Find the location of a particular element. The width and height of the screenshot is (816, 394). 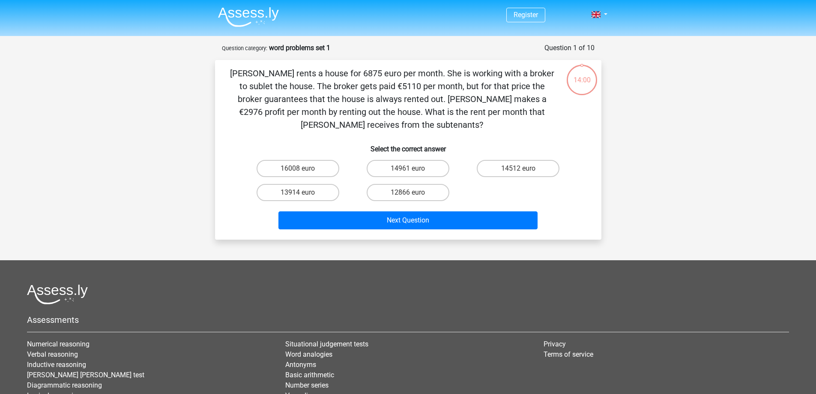

a: Inductive reasoning is located at coordinates (57, 364).